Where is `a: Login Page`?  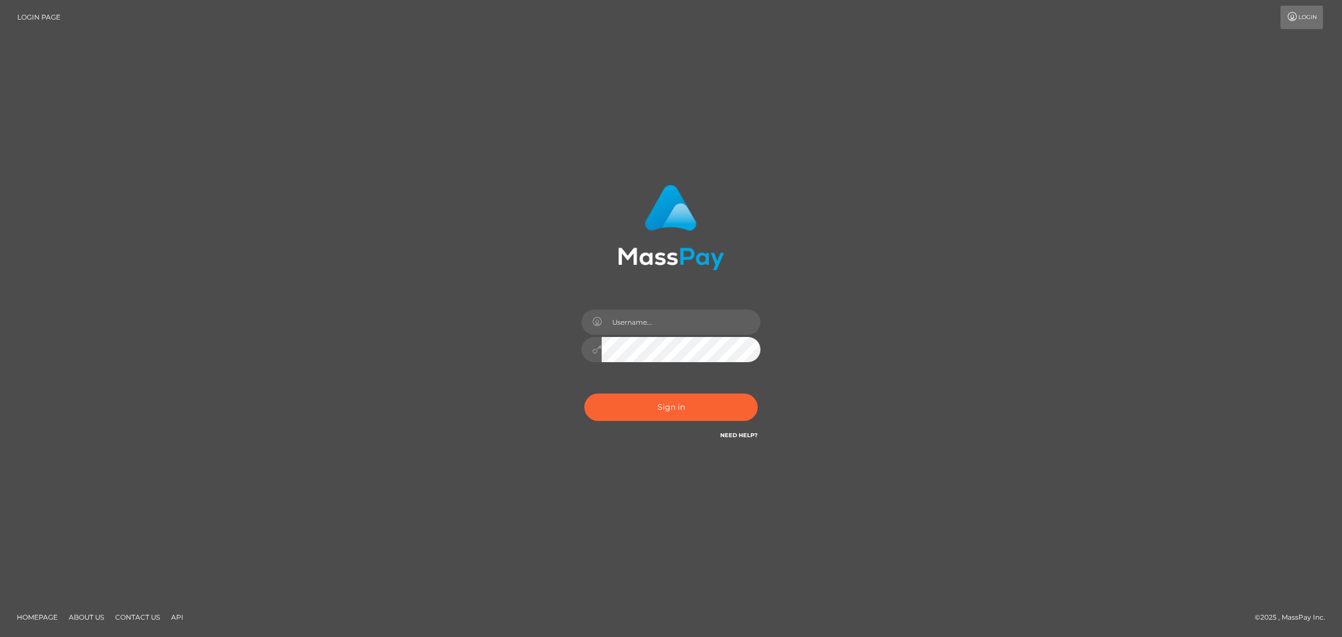
a: Login Page is located at coordinates (39, 17).